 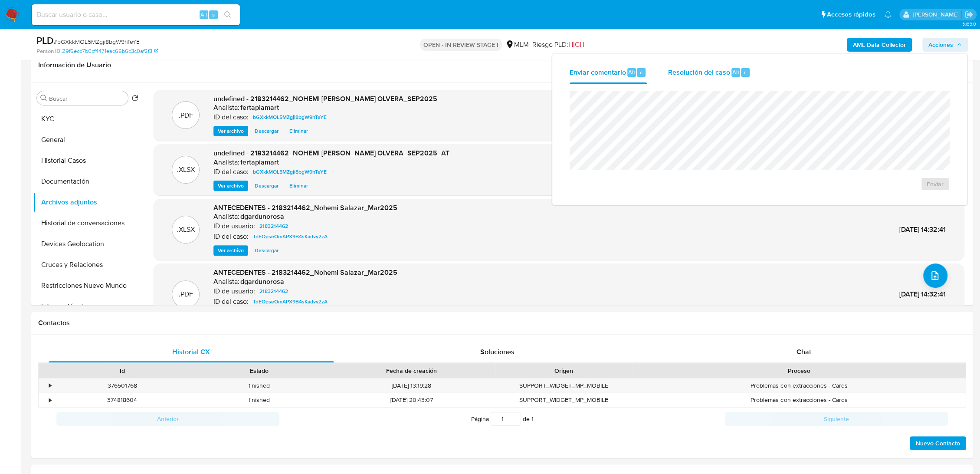 I want to click on span: Accesos rápidos, so click(x=851, y=14).